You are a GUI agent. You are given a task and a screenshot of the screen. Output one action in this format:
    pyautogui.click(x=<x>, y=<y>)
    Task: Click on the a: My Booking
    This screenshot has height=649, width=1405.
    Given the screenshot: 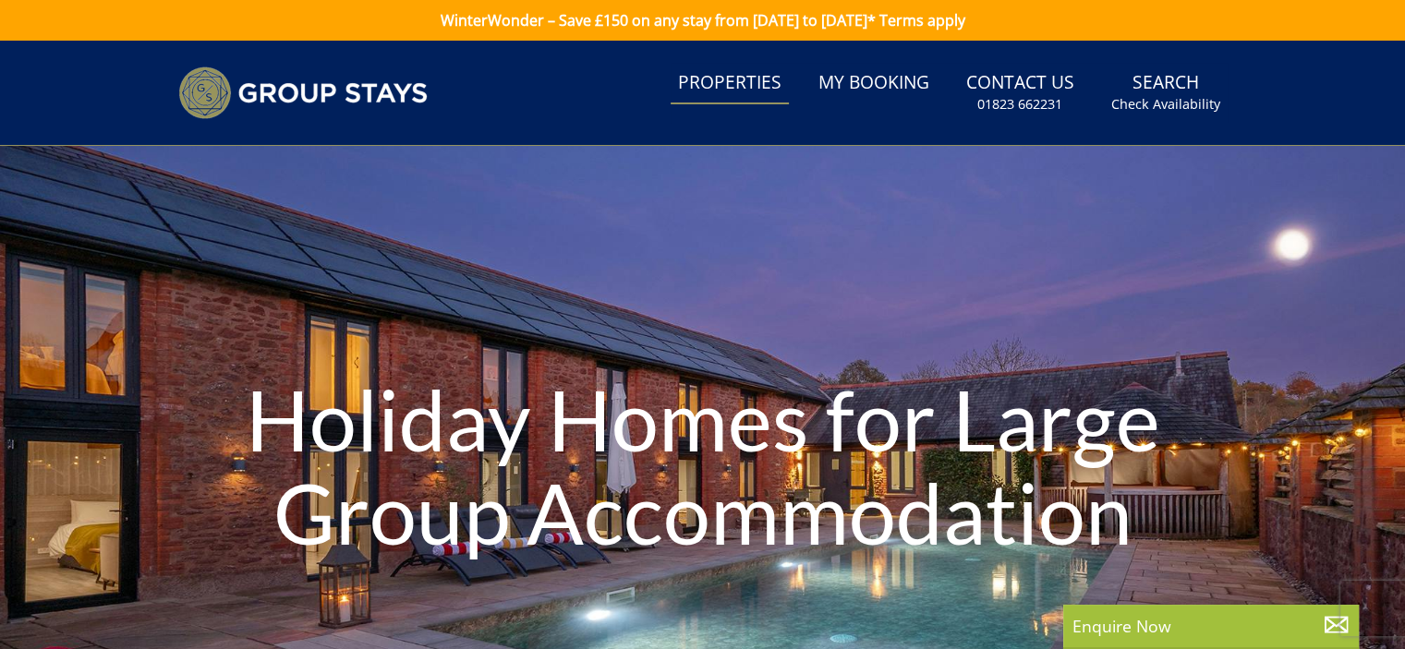 What is the action you would take?
    pyautogui.click(x=874, y=83)
    